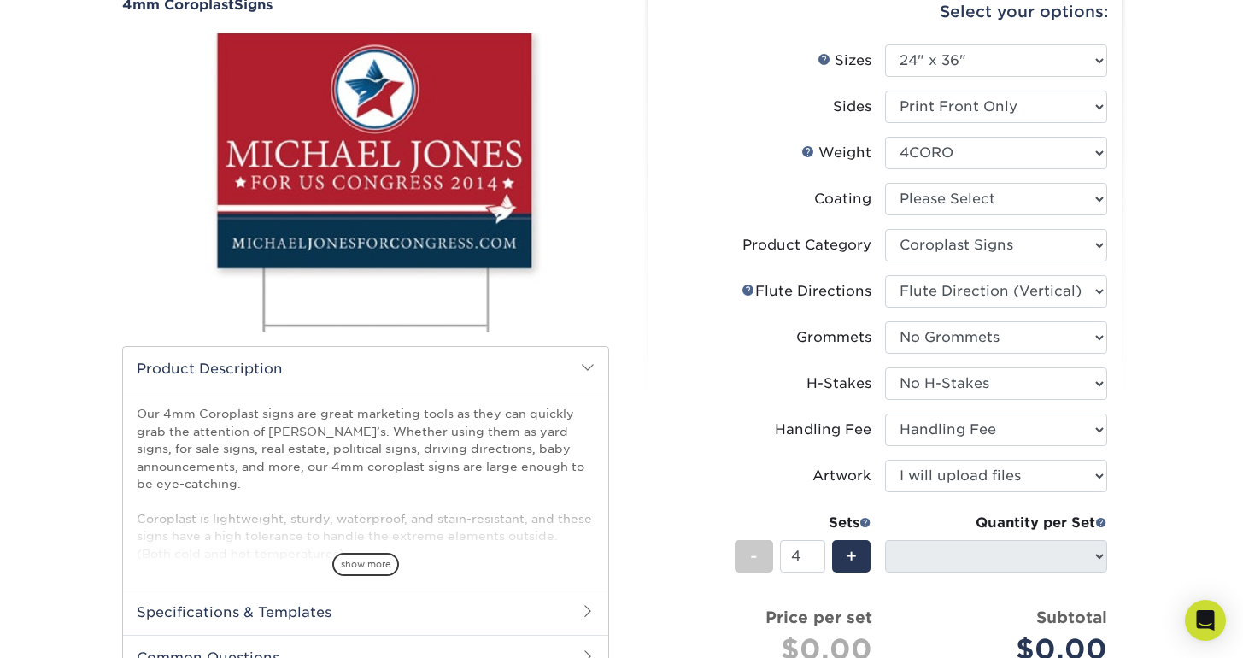 Image resolution: width=1243 pixels, height=658 pixels. I want to click on div: Artwork, so click(841, 476).